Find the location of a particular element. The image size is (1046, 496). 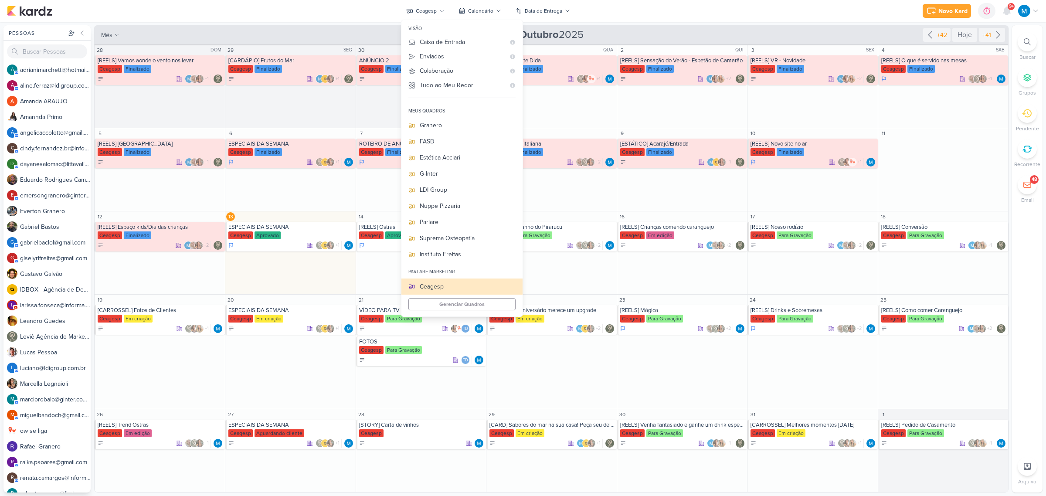

div: giselyrlfreitas@gmail.com is located at coordinates (12, 258).